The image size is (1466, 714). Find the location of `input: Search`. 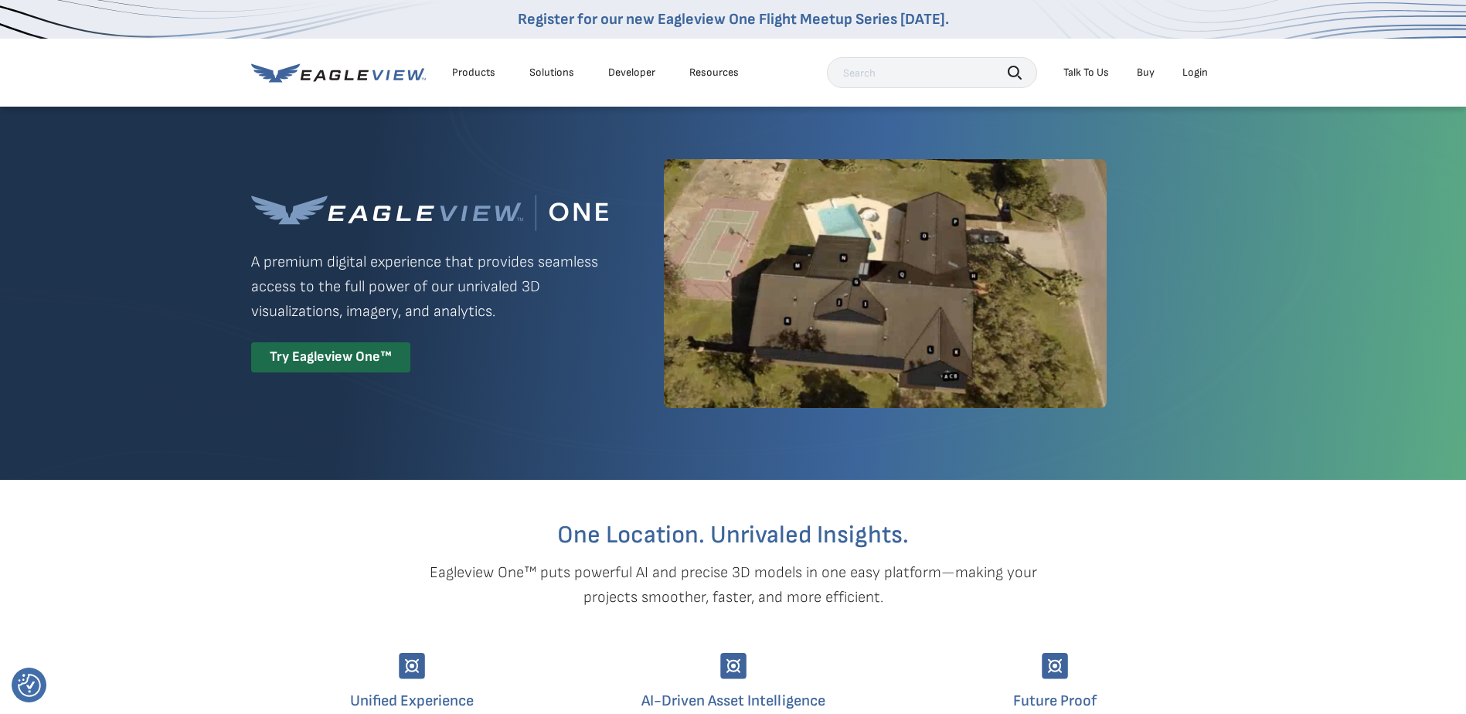

input: Search is located at coordinates (932, 73).